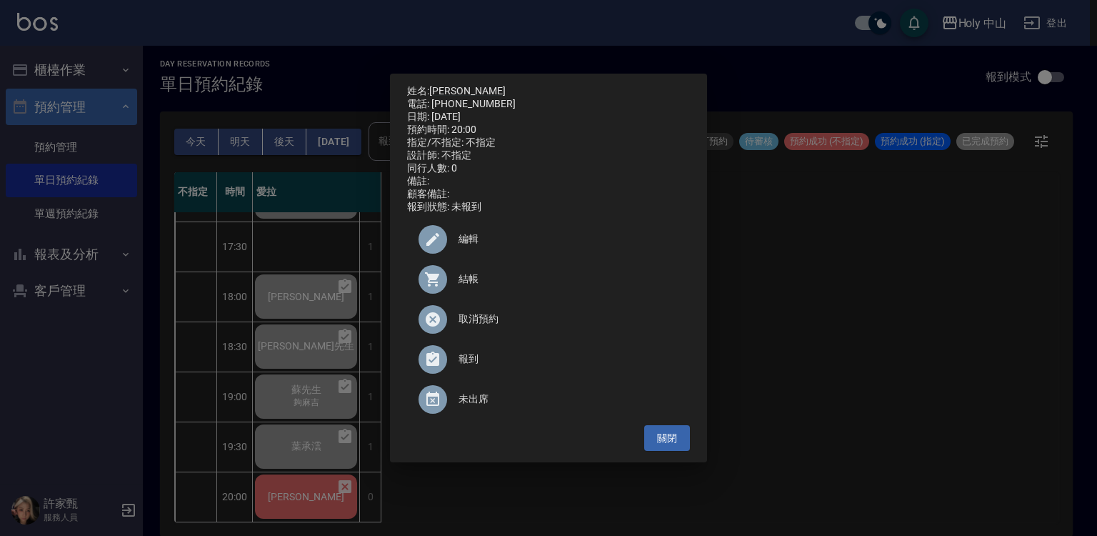 This screenshot has height=536, width=1097. What do you see at coordinates (568, 279) in the screenshot?
I see `span: 結帳` at bounding box center [568, 279].